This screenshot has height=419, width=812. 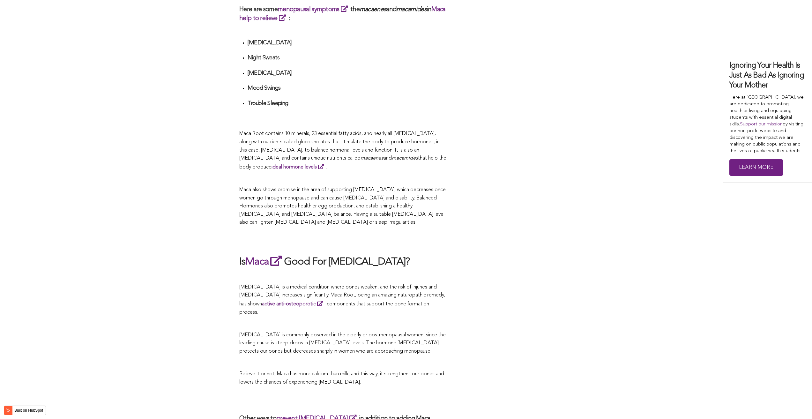 I want to click on button: Built on HubSpot, so click(x=25, y=411).